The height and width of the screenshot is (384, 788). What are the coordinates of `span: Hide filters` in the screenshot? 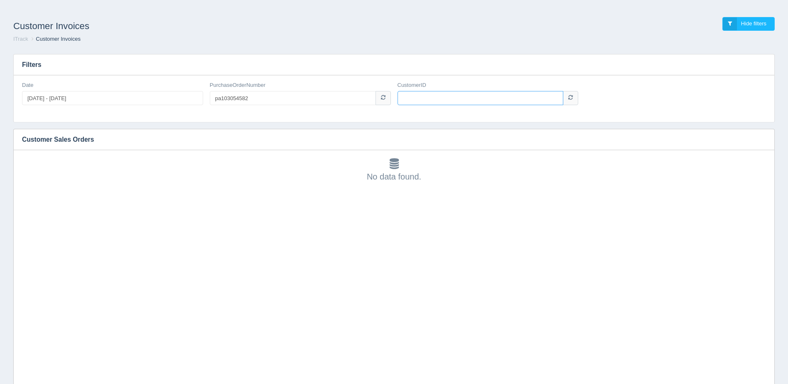 It's located at (754, 23).